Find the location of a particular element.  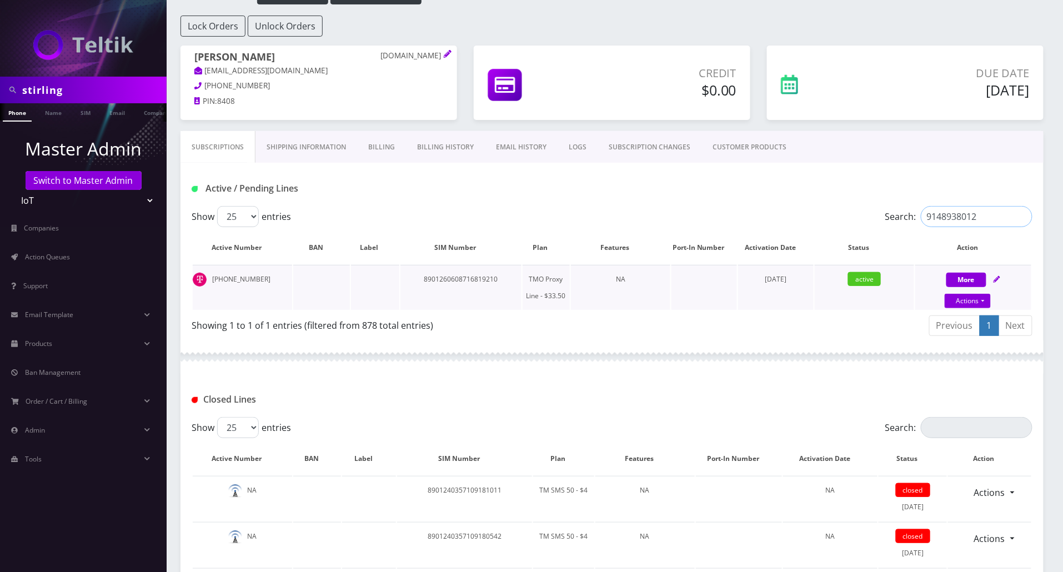

a: PIN: is located at coordinates (206, 102).